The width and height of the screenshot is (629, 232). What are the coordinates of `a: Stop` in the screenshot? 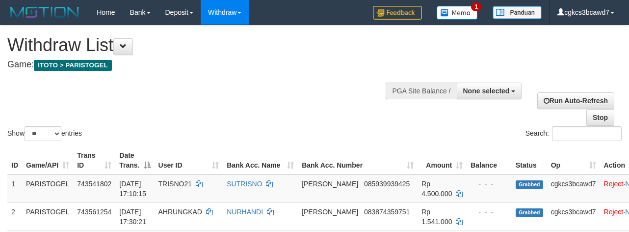 It's located at (600, 117).